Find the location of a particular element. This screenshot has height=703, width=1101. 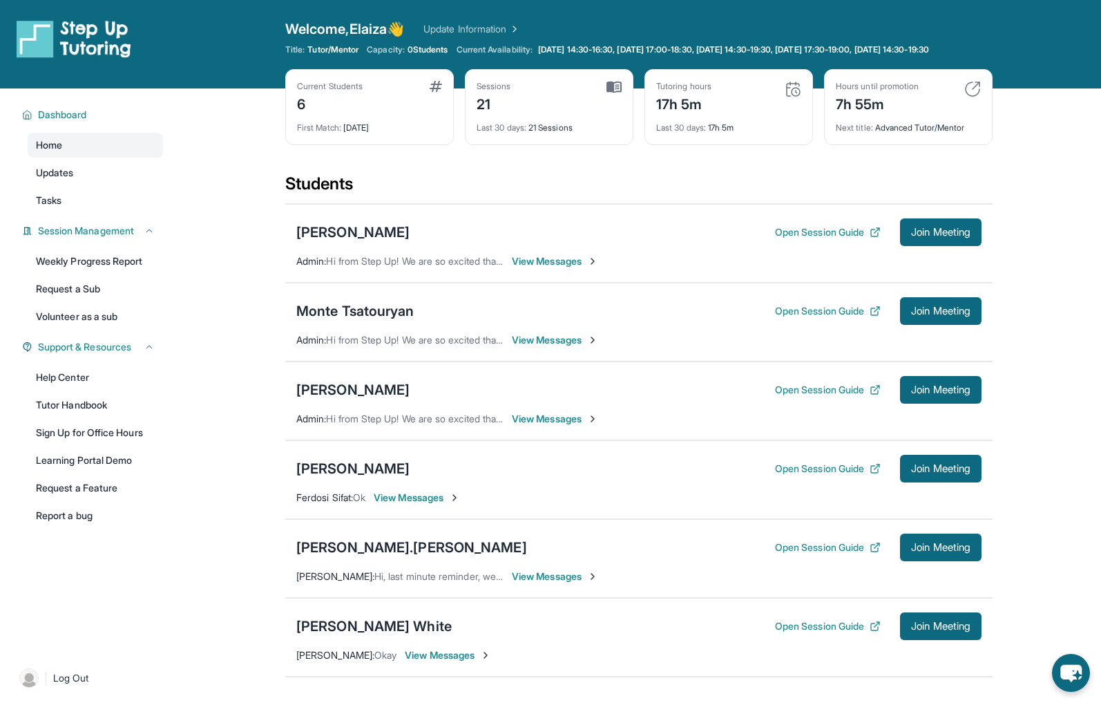

a: Request a Feature is located at coordinates (95, 488).